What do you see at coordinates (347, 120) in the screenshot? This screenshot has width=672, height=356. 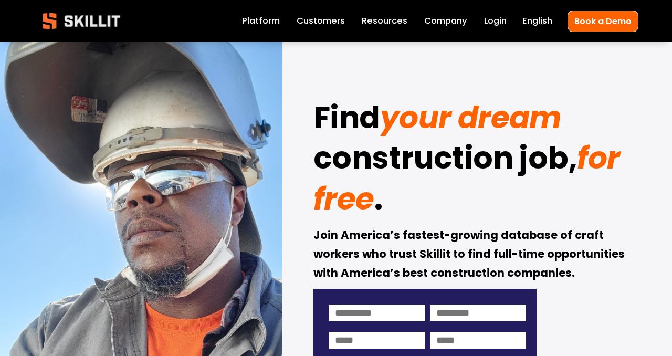 I see `strong: Find` at bounding box center [347, 120].